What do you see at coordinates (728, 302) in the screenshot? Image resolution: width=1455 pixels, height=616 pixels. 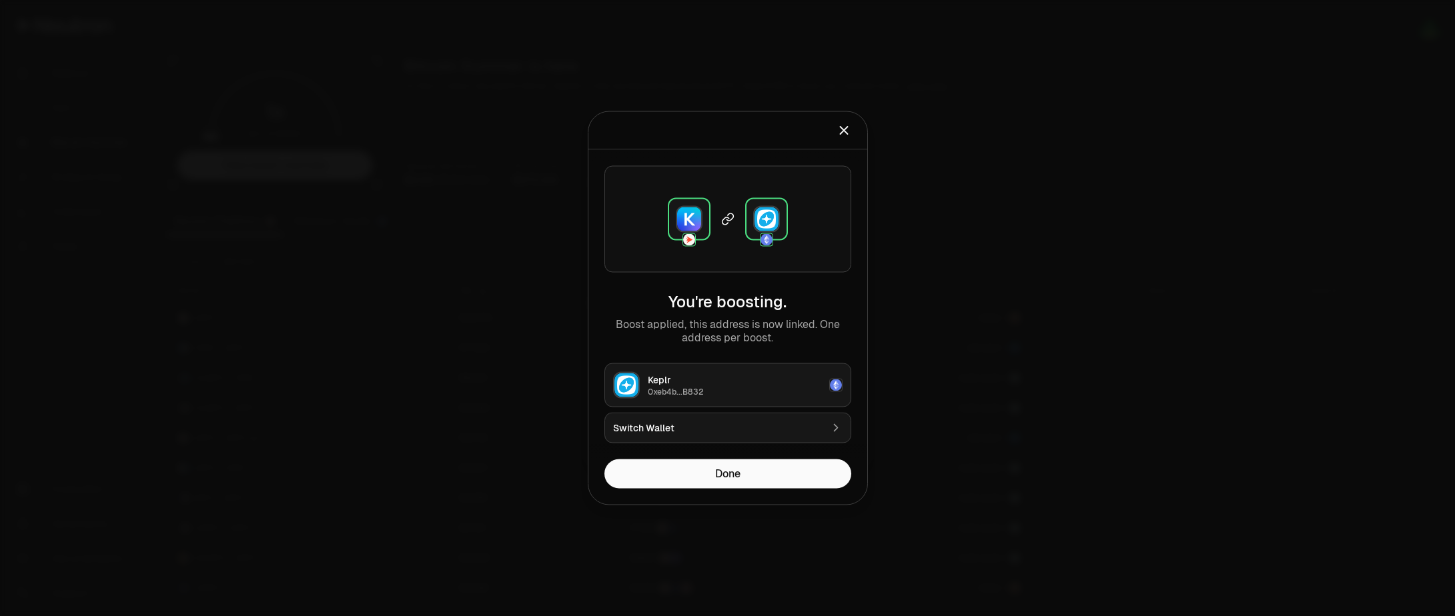 I see `h2: You're boosting.` at bounding box center [728, 302].